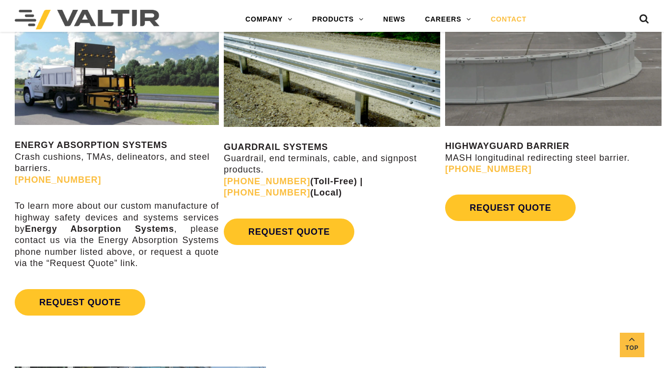  Describe the element at coordinates (117, 163) in the screenshot. I see `p: Crash cushions, TMAs, delineators, and steel barriers.` at that location.